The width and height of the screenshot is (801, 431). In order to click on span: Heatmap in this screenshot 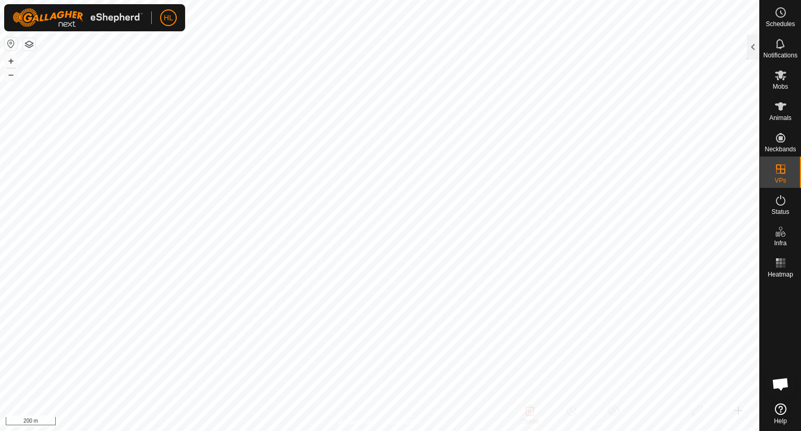, I will do `click(780, 274)`.